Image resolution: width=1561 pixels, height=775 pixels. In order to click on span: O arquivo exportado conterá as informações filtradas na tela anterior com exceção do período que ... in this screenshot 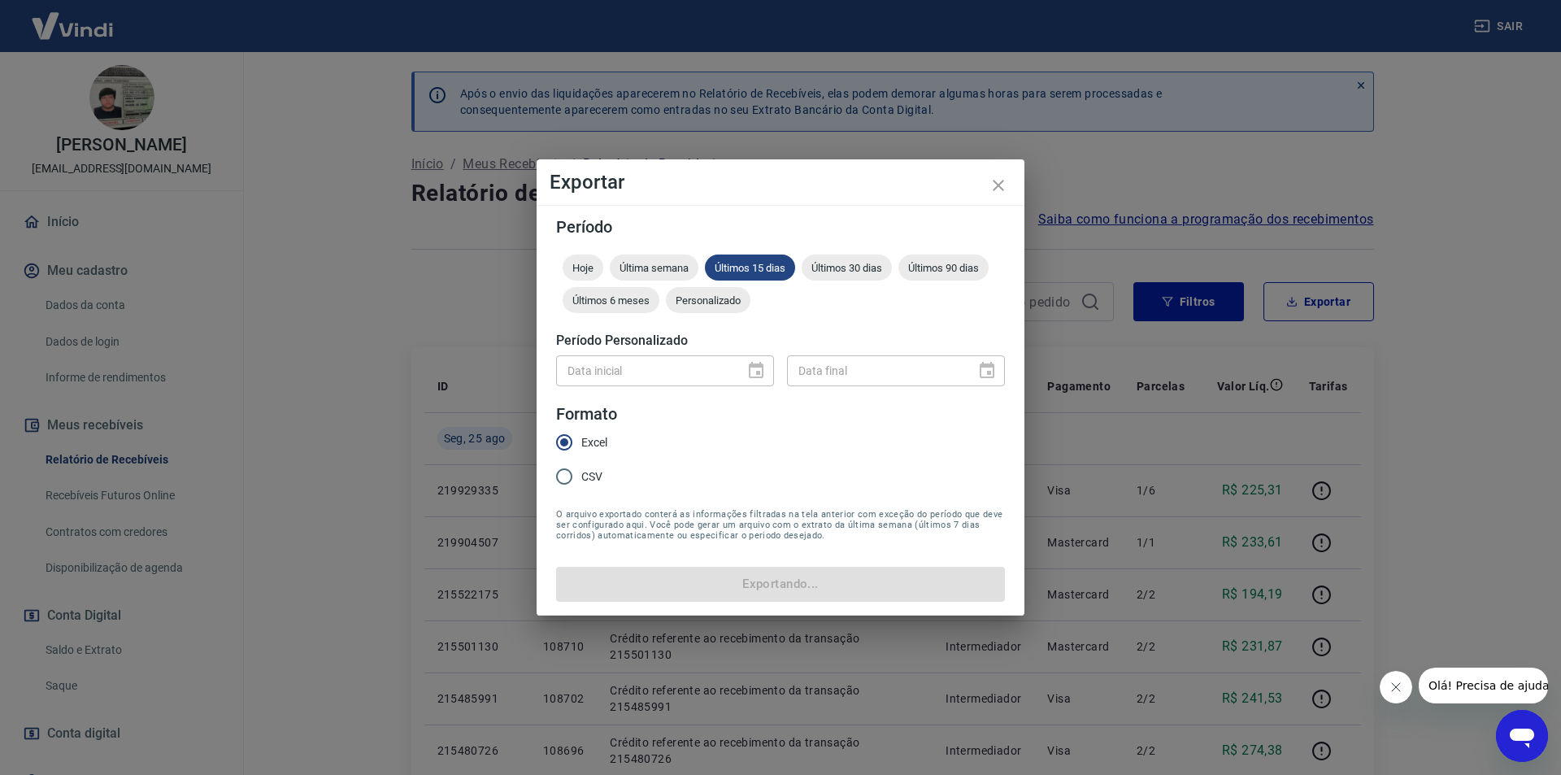, I will do `click(781, 525)`.